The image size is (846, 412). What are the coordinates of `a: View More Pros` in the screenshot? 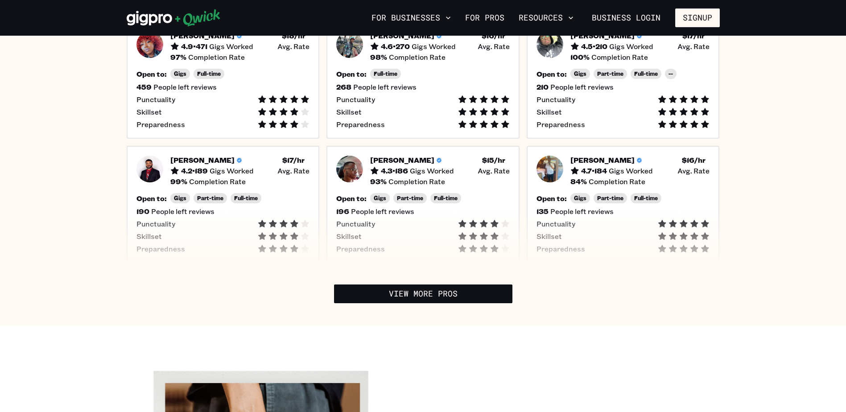 It's located at (423, 294).